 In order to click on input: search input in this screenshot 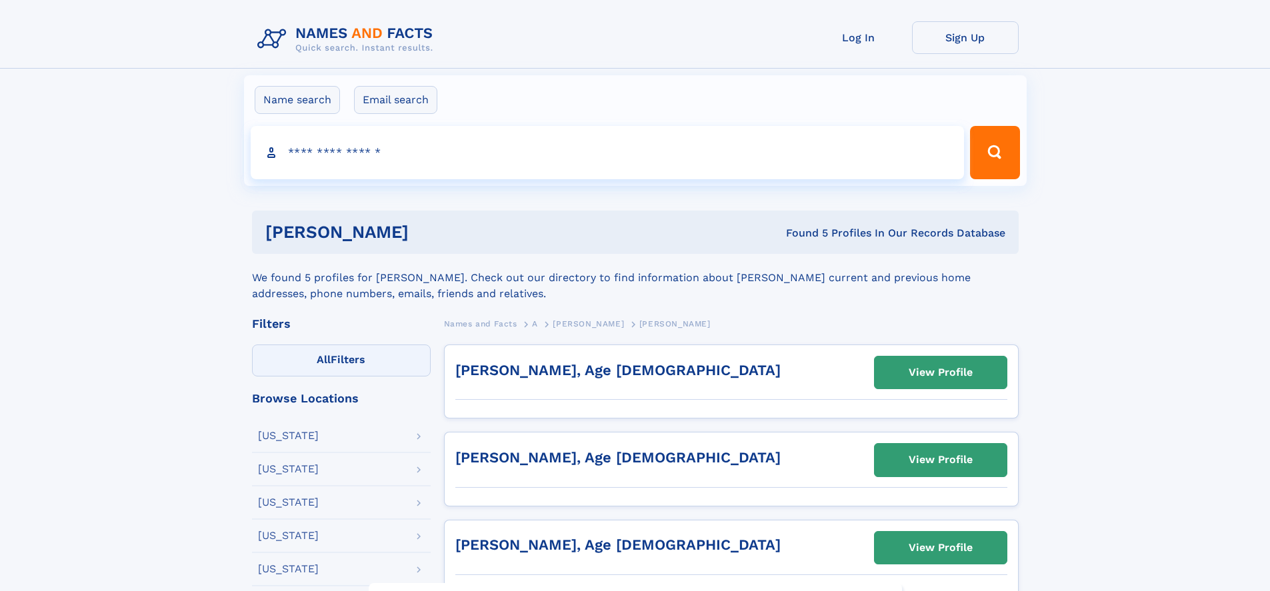, I will do `click(607, 153)`.